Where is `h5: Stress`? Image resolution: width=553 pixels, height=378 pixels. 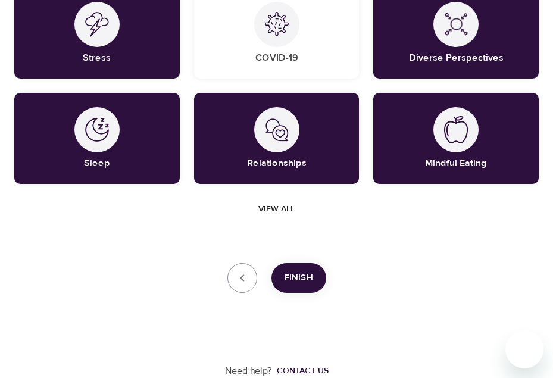
h5: Stress is located at coordinates (96, 58).